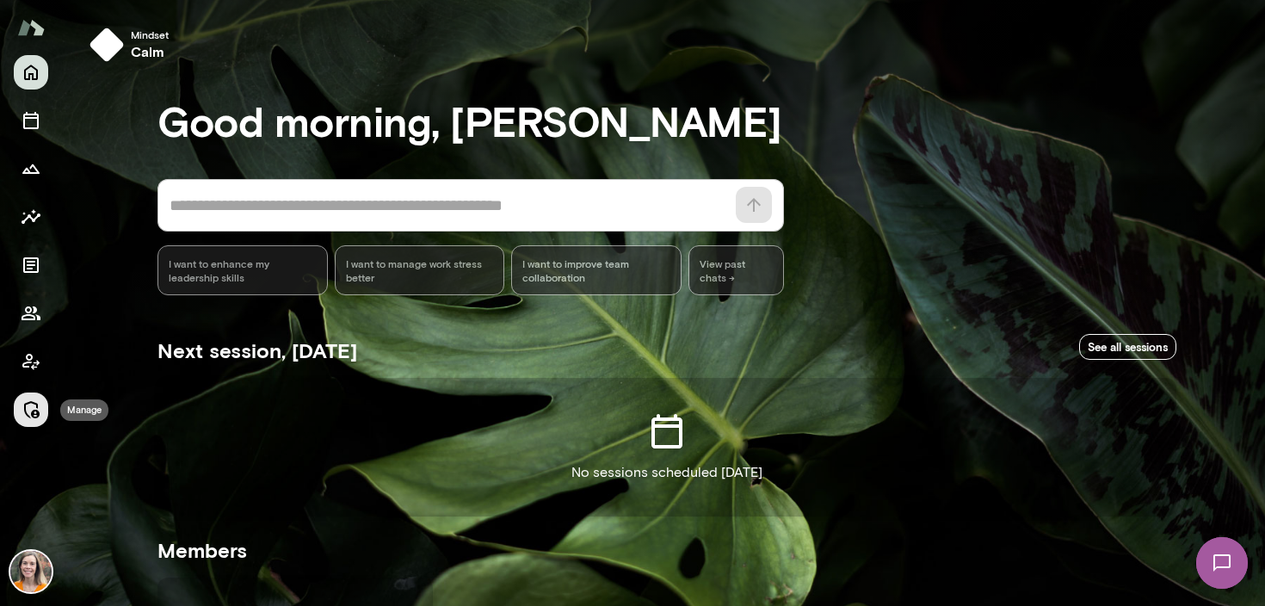  What do you see at coordinates (31, 28) in the screenshot?
I see `img: Mento` at bounding box center [31, 28].